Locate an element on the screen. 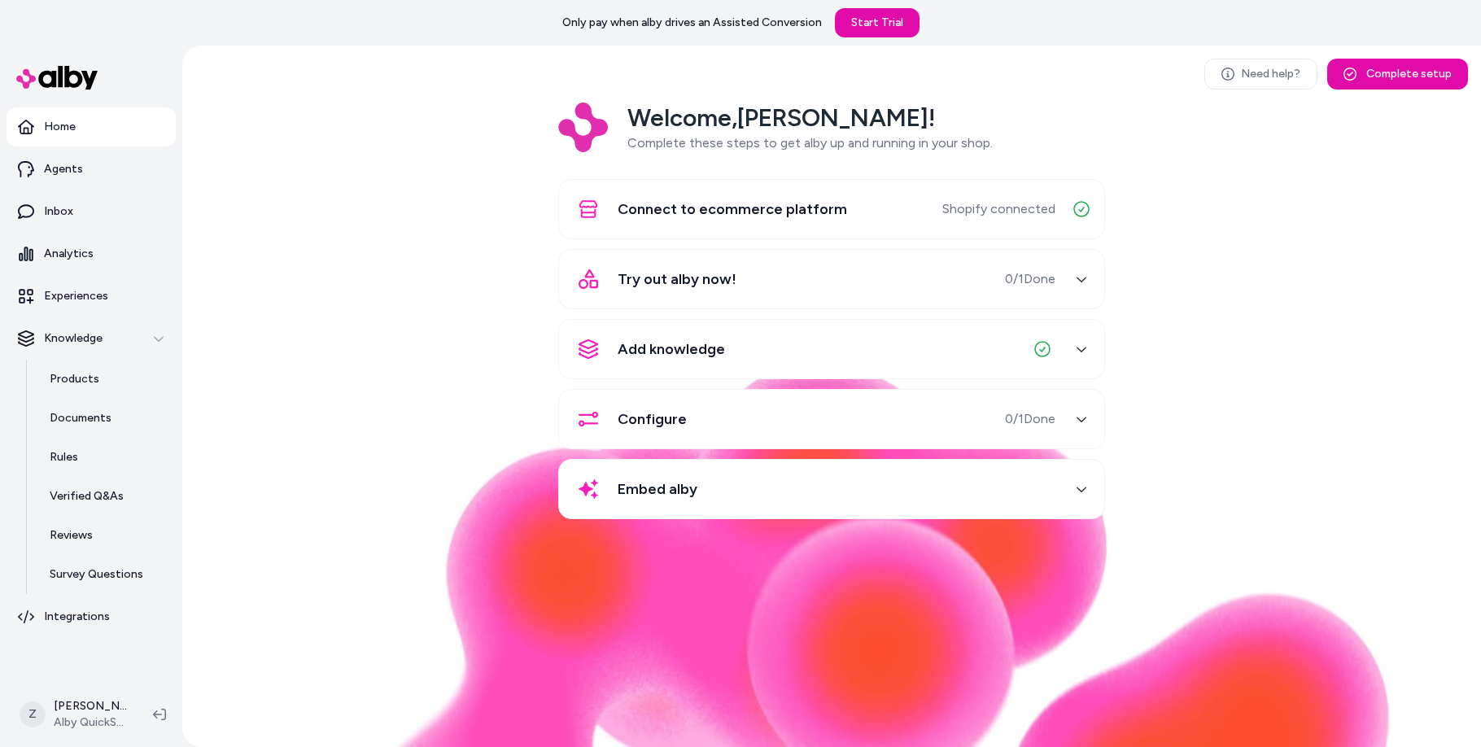 Image resolution: width=1481 pixels, height=747 pixels. img: alby Bubble is located at coordinates (831, 552).